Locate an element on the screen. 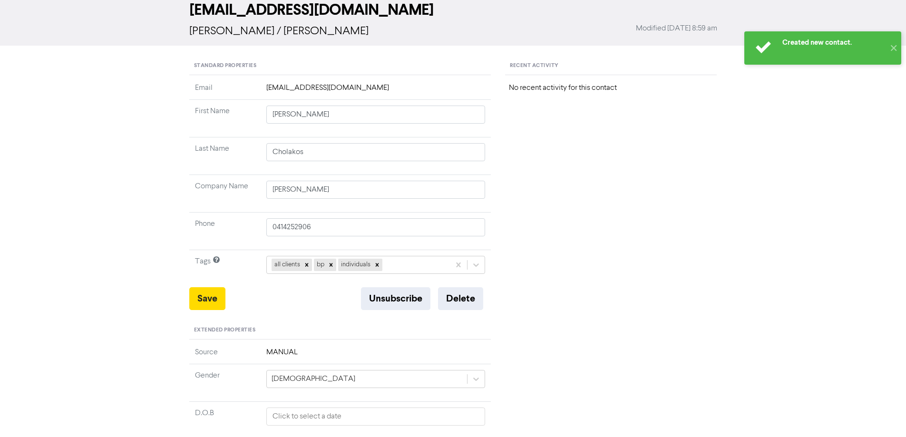 The width and height of the screenshot is (906, 437). div: all clients is located at coordinates (286, 265).